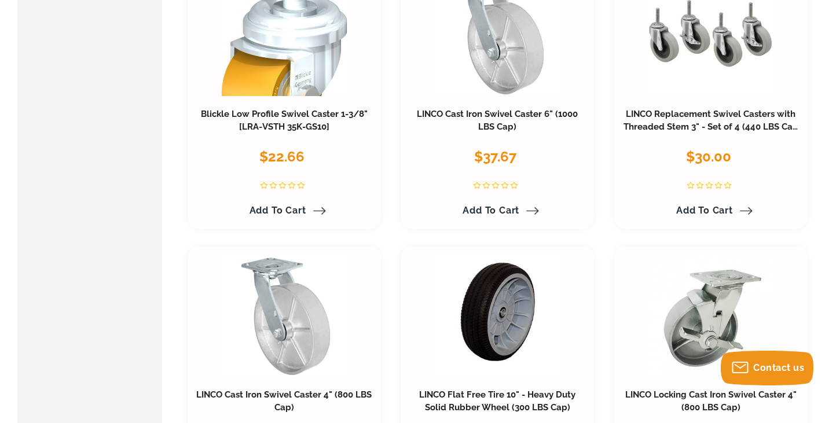  Describe the element at coordinates (767, 368) in the screenshot. I see `button: Contact us` at that location.